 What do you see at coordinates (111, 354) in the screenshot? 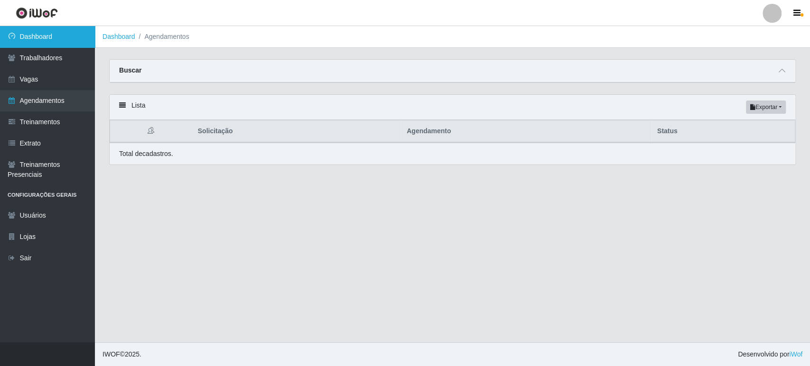
I see `span: IWOF` at bounding box center [111, 354].